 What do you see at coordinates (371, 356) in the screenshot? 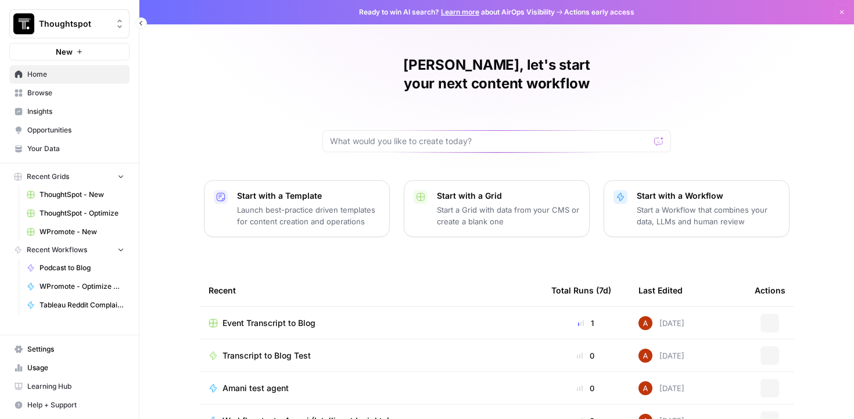
I see `a: Transcript to Blog Test` at bounding box center [371, 356].